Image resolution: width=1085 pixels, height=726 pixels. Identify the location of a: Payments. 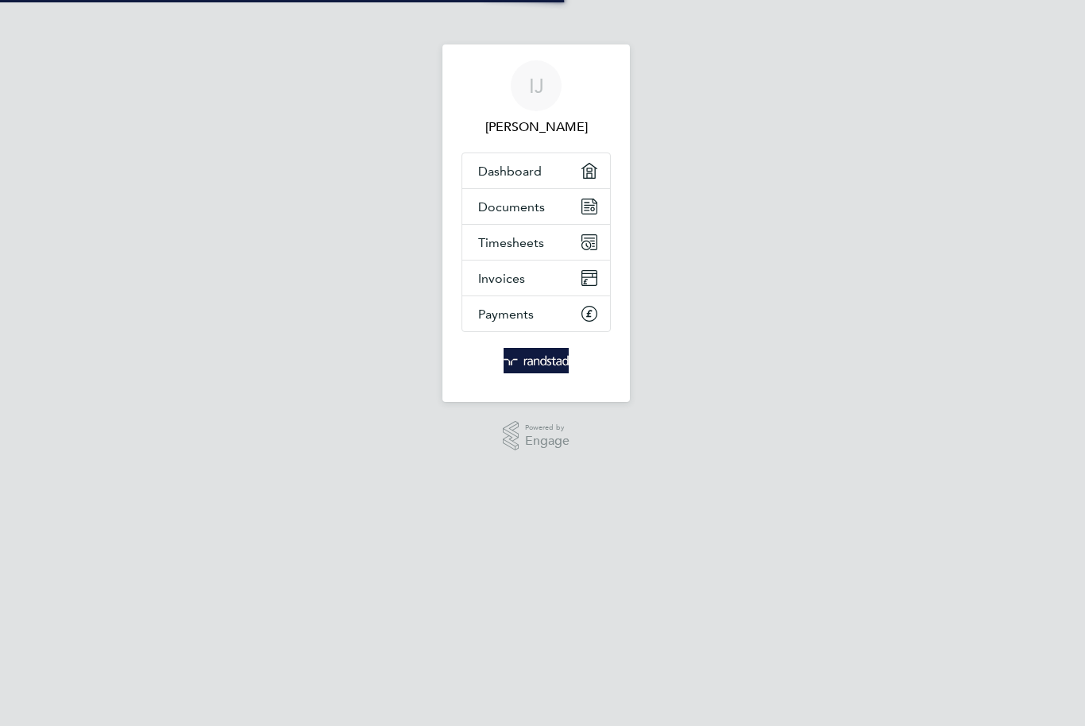
(536, 314).